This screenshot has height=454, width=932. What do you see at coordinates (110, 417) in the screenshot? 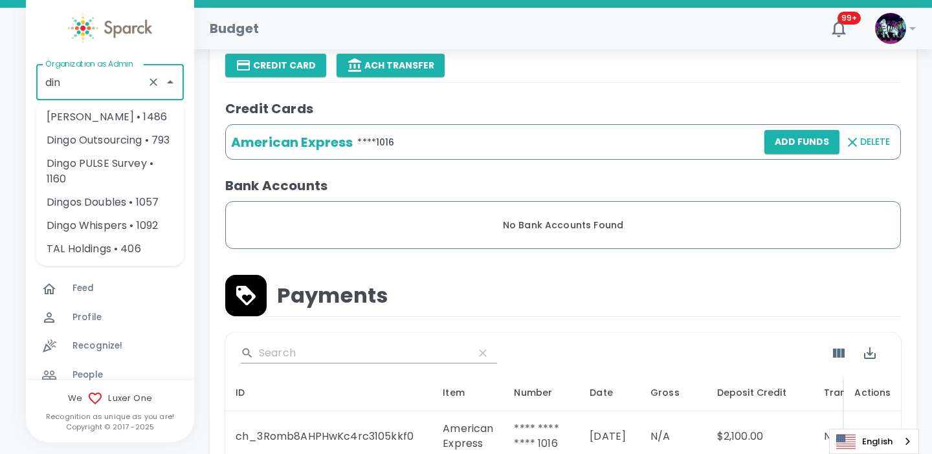
I see `p: Recognition as unique as you are!` at bounding box center [110, 417].